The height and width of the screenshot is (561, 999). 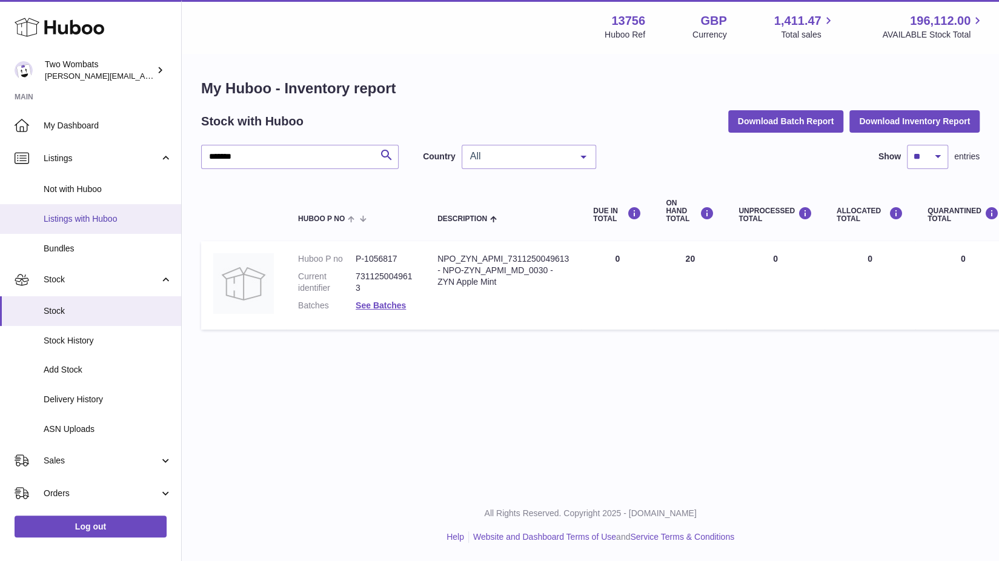 I want to click on td: 20, so click(x=690, y=285).